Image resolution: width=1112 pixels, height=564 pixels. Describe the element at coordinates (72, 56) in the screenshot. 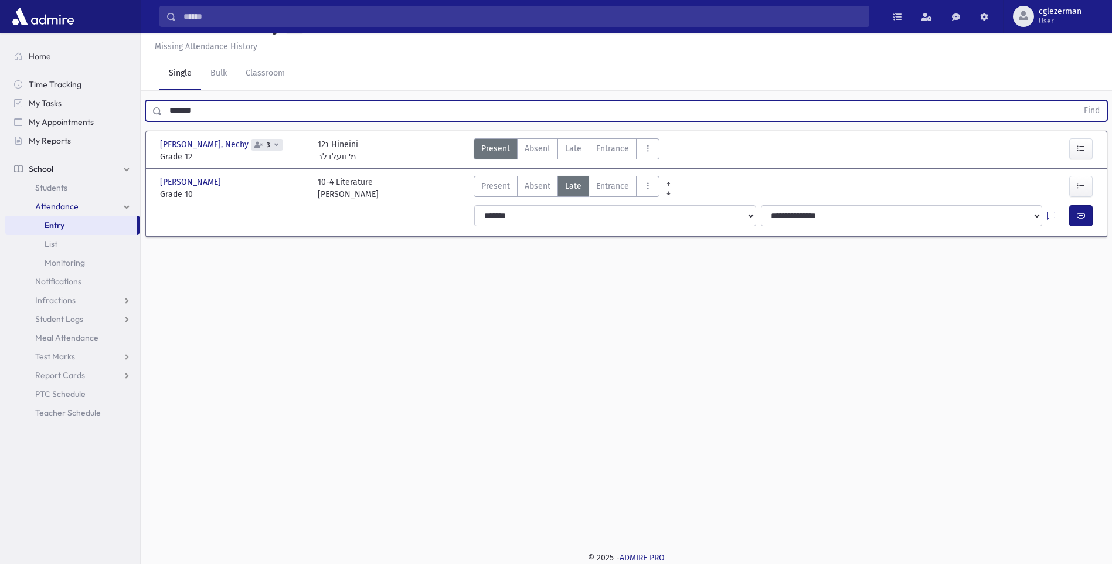

I see `a: Home` at that location.